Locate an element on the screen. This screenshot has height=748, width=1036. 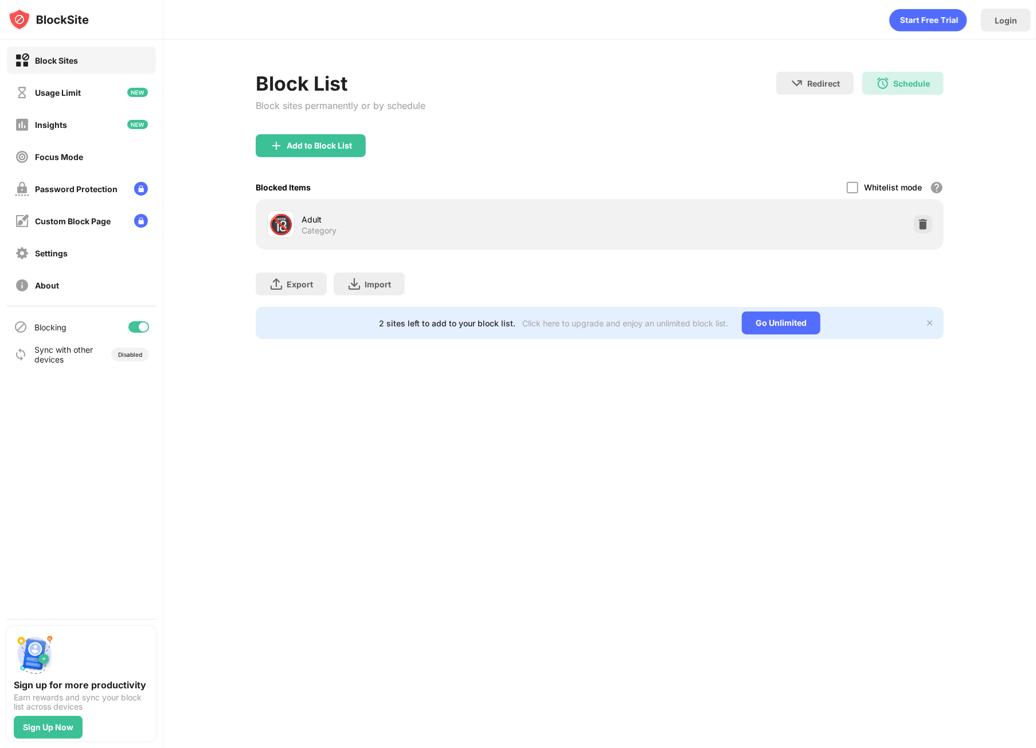
div: Blocking is located at coordinates (50, 327).